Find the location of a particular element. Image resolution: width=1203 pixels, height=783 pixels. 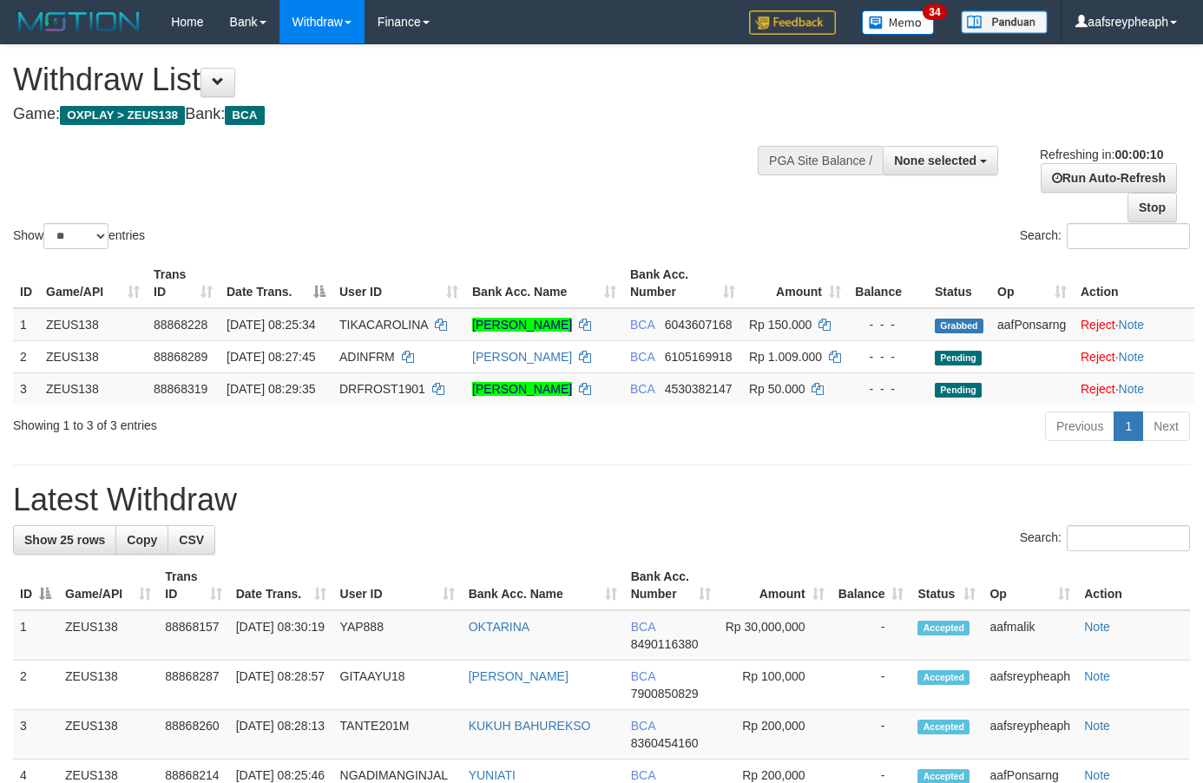

div: Showing 1 to 3 of 3 entries is located at coordinates (251, 422).